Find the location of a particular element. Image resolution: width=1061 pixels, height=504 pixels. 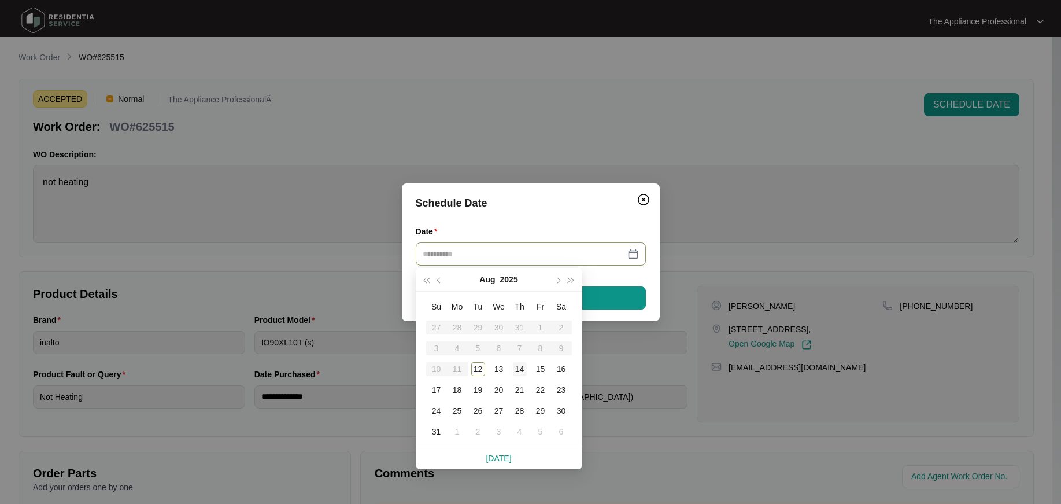

div: 22 is located at coordinates (541, 390).